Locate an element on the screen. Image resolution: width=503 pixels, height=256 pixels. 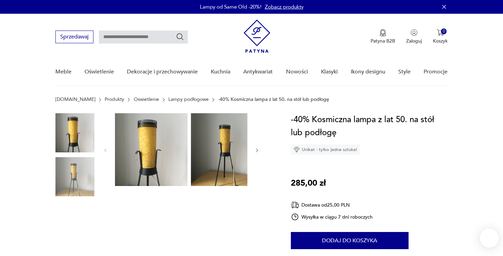
div: Unikat - tylko jedna sztuka! is located at coordinates (326, 149).